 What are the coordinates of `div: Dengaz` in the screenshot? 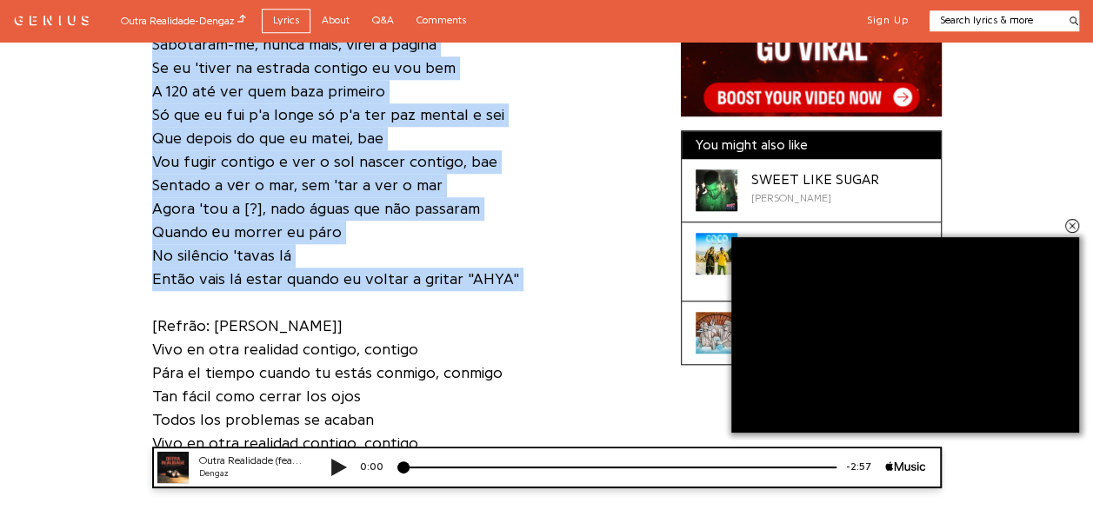 It's located at (113, 27).